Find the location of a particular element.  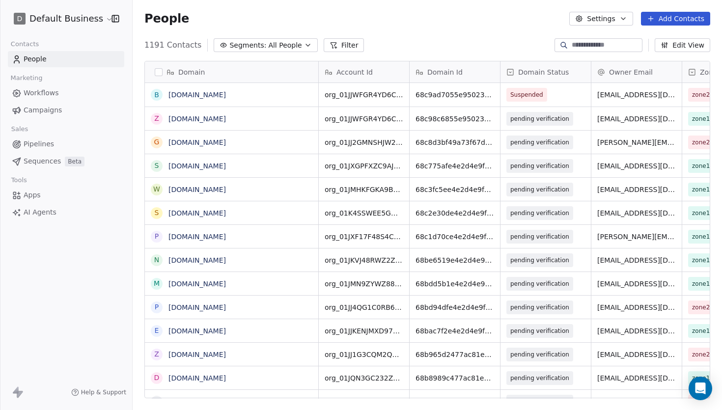

span: All People is located at coordinates (285, 45).